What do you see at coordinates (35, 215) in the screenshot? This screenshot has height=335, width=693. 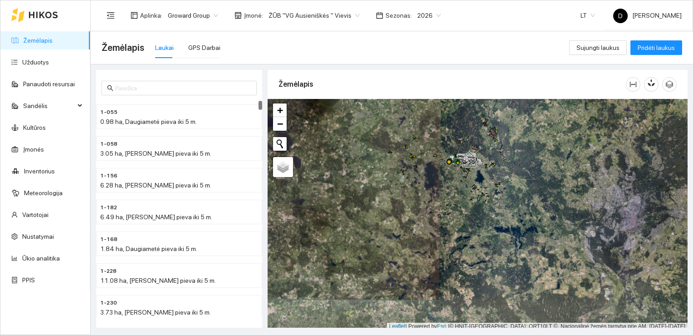 I see `a: Vartotojai` at bounding box center [35, 215].